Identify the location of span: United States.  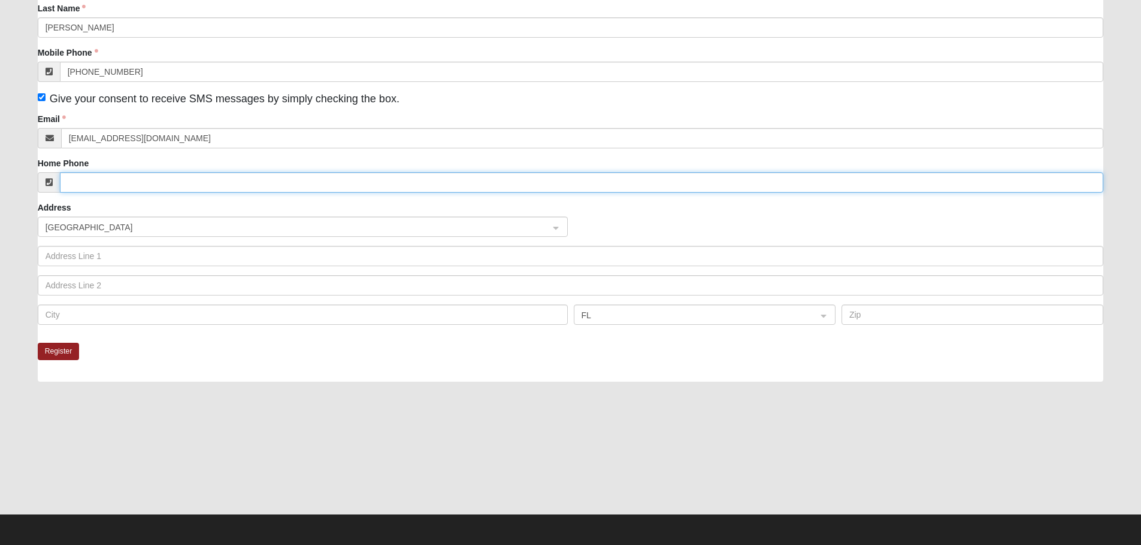
(292, 228).